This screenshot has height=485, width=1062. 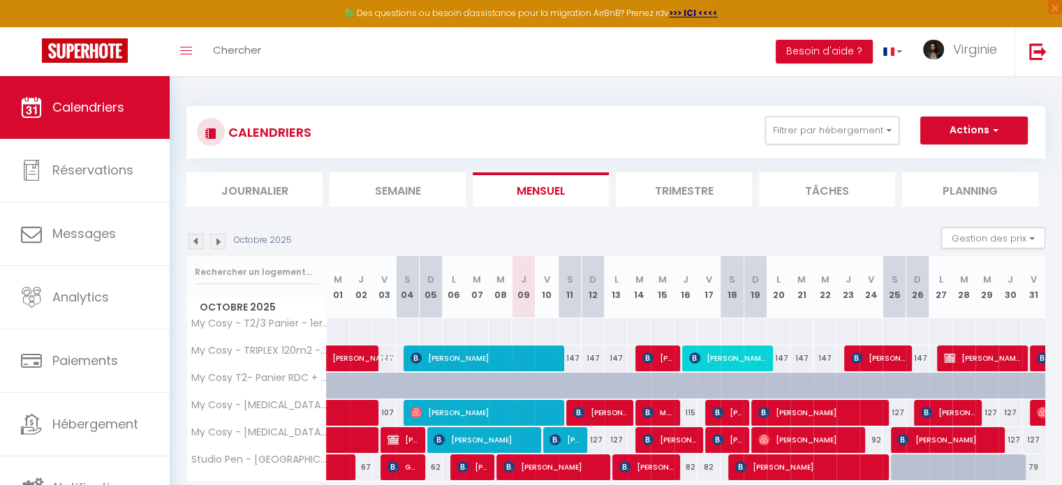 I want to click on th: 16, so click(x=686, y=287).